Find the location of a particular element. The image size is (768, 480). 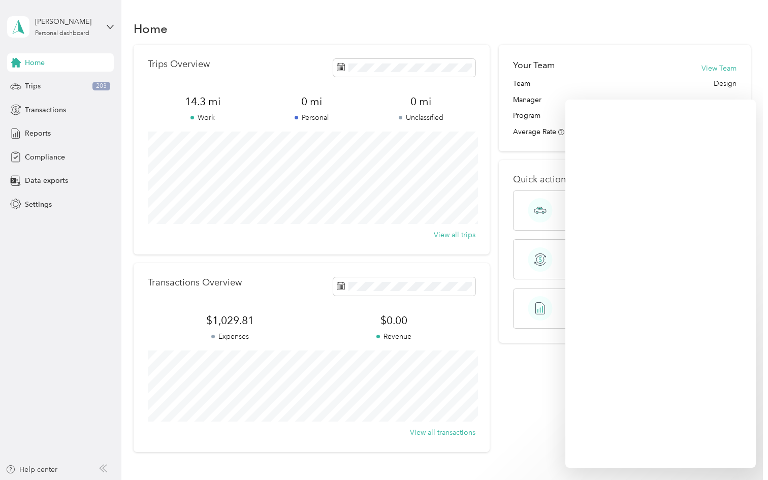

span: Transactions is located at coordinates (45, 110).